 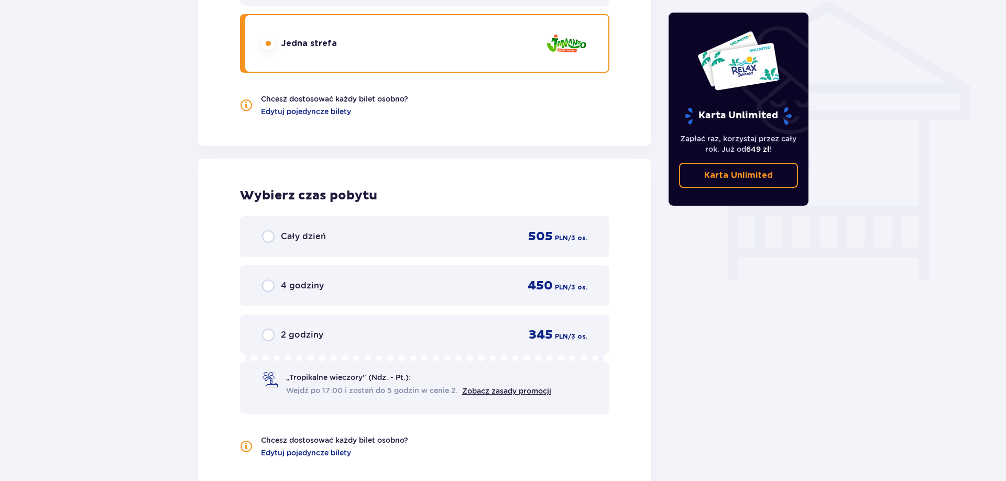 I want to click on h2: Wybierz czas pobytu, so click(x=424, y=196).